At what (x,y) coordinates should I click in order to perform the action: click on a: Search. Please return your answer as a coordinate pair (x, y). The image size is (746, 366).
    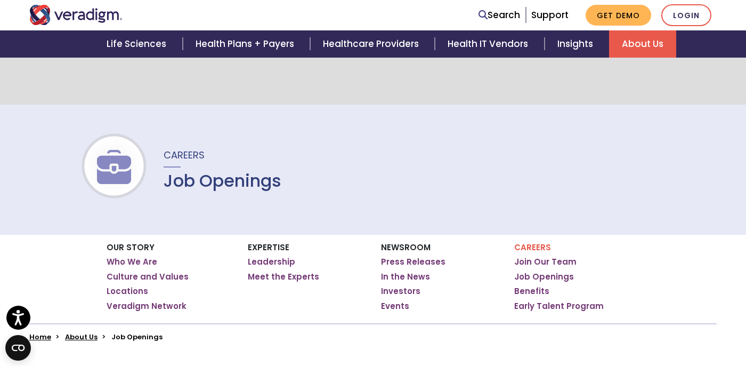
    Looking at the image, I should click on (499, 15).